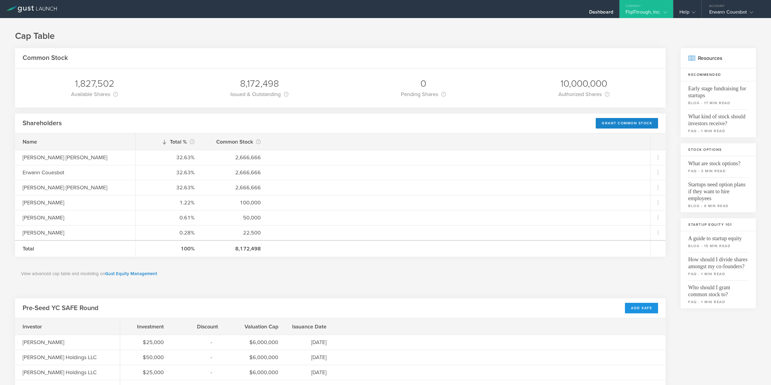  Describe the element at coordinates (718, 289) in the screenshot. I see `span: Who should I grant common stock to?` at that location.